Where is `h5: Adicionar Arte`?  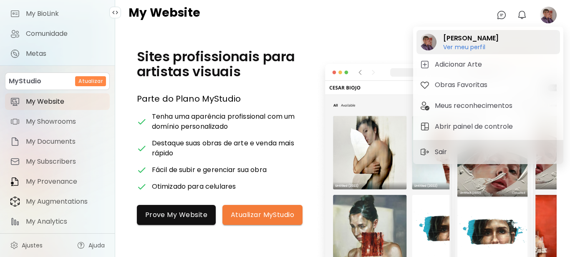 h5: Adicionar Arte is located at coordinates (459, 65).